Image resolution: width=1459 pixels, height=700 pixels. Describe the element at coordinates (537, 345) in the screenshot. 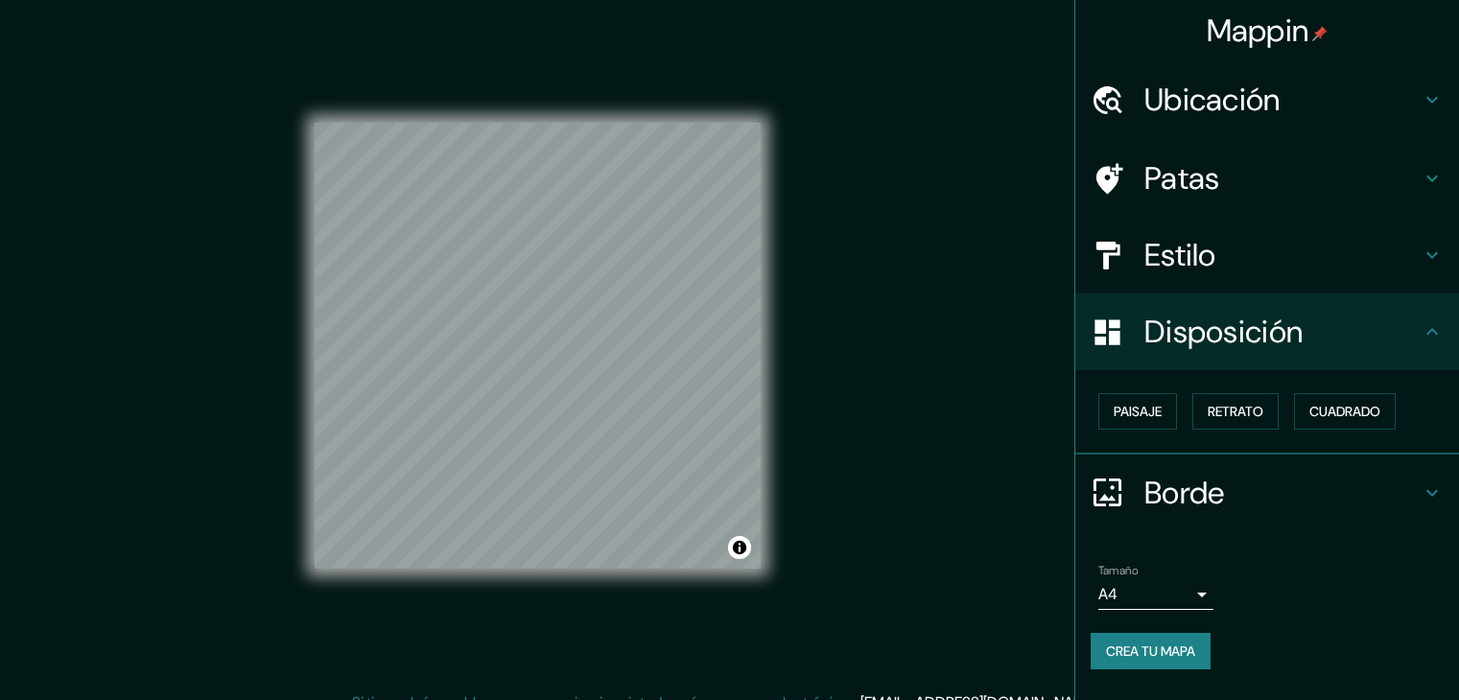

I see `canvas: Mapa` at that location.